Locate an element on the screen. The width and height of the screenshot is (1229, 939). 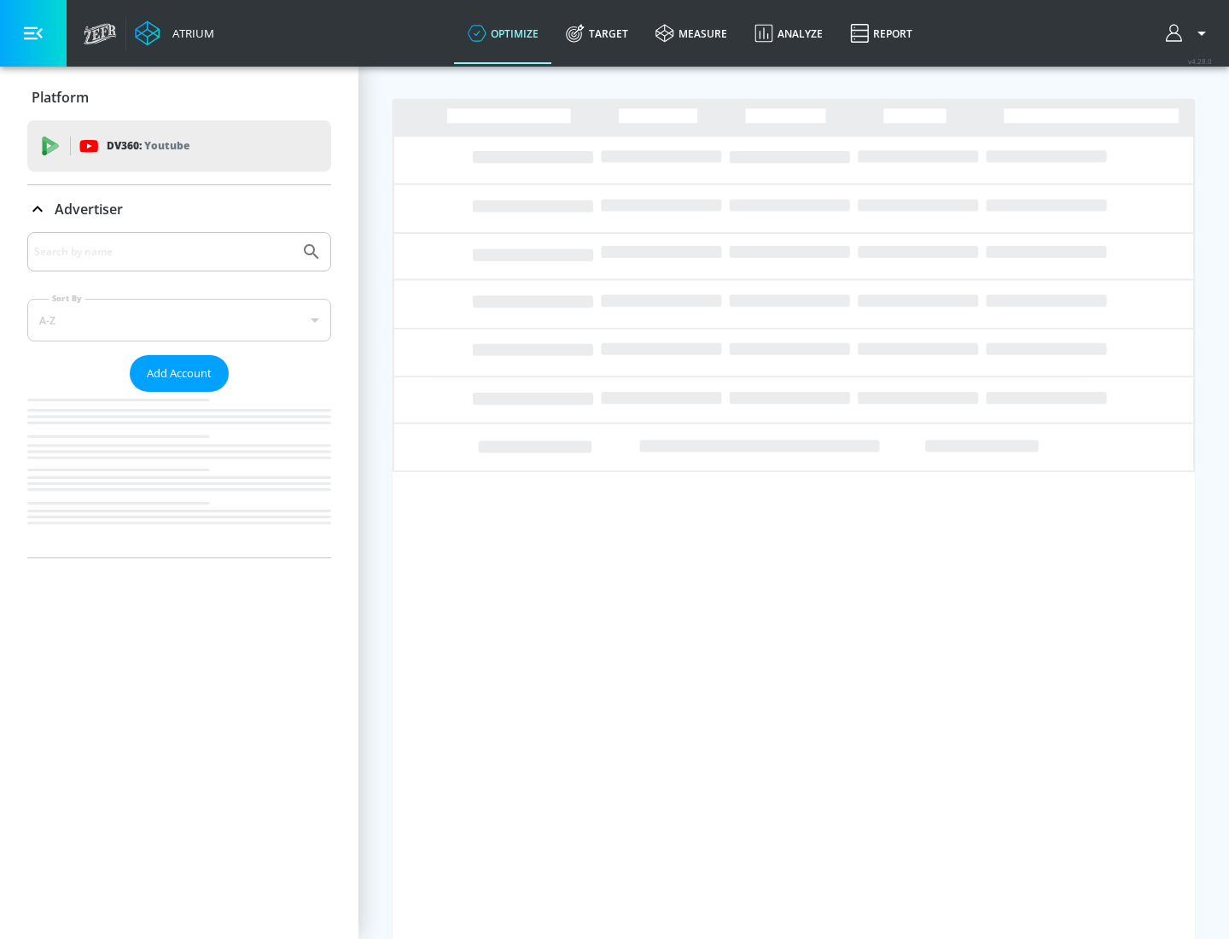
p: Platform is located at coordinates (60, 97).